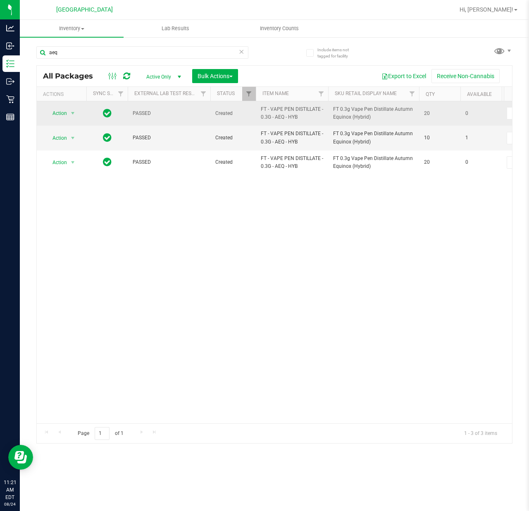 The width and height of the screenshot is (529, 511). I want to click on button: Receive Non-Cannabis, so click(466, 76).